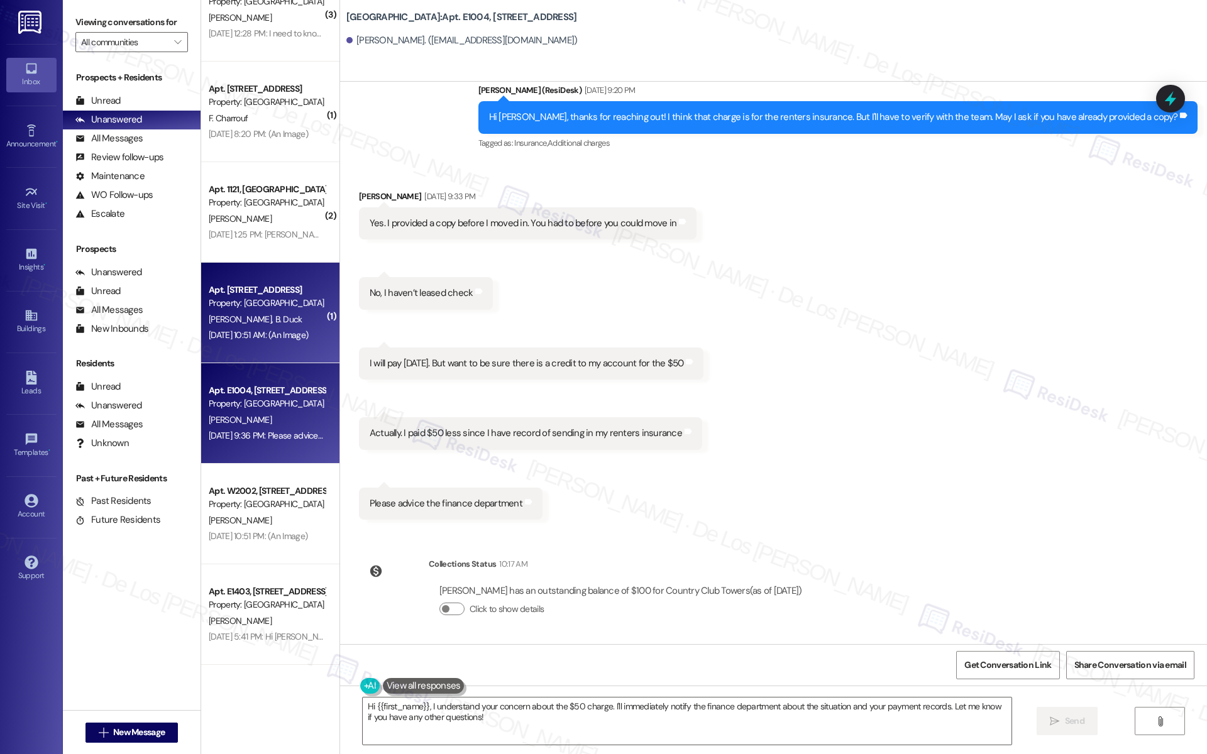  Describe the element at coordinates (110, 176) in the screenshot. I see `div: Maintenance` at that location.